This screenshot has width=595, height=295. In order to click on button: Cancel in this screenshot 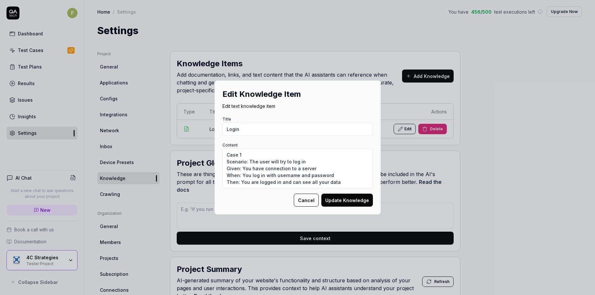, I will do `click(306, 200)`.